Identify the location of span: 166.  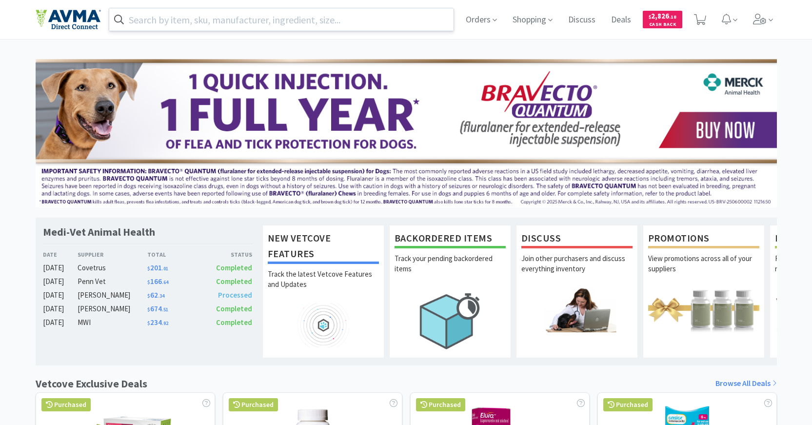
(157, 281).